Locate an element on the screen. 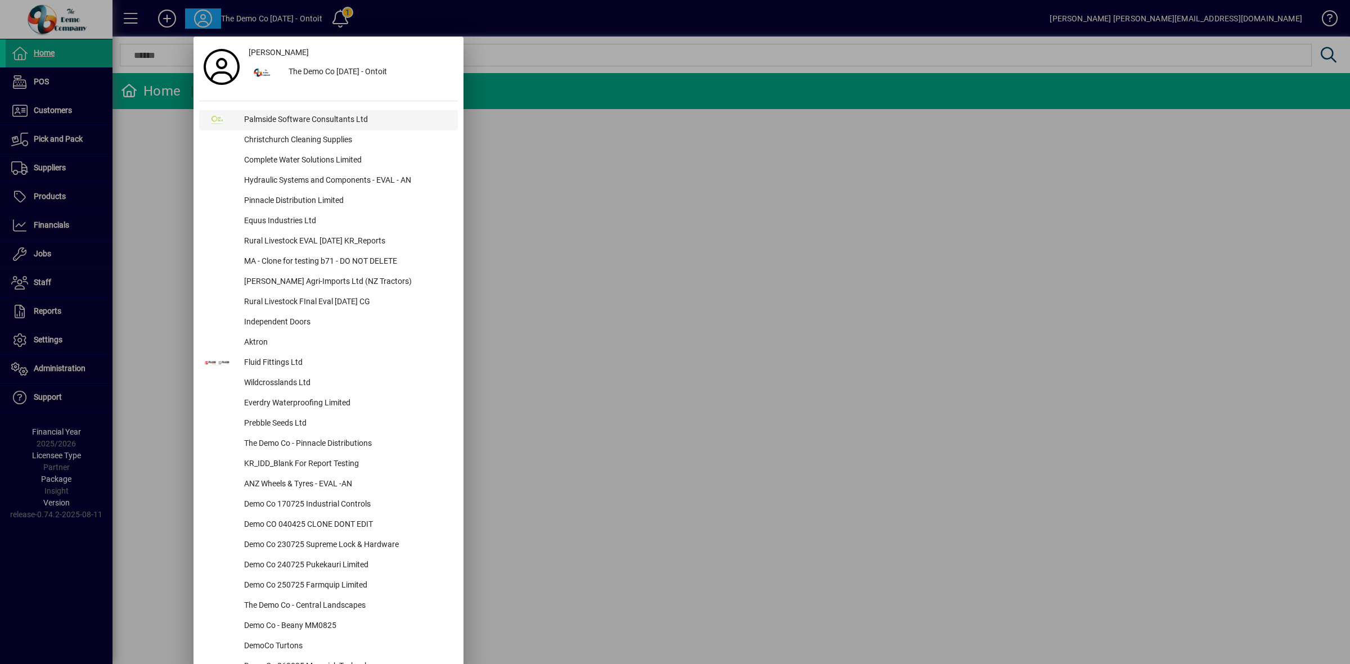 This screenshot has height=664, width=1350. button: KR_IDD_Blank For Report Testing is located at coordinates (328, 465).